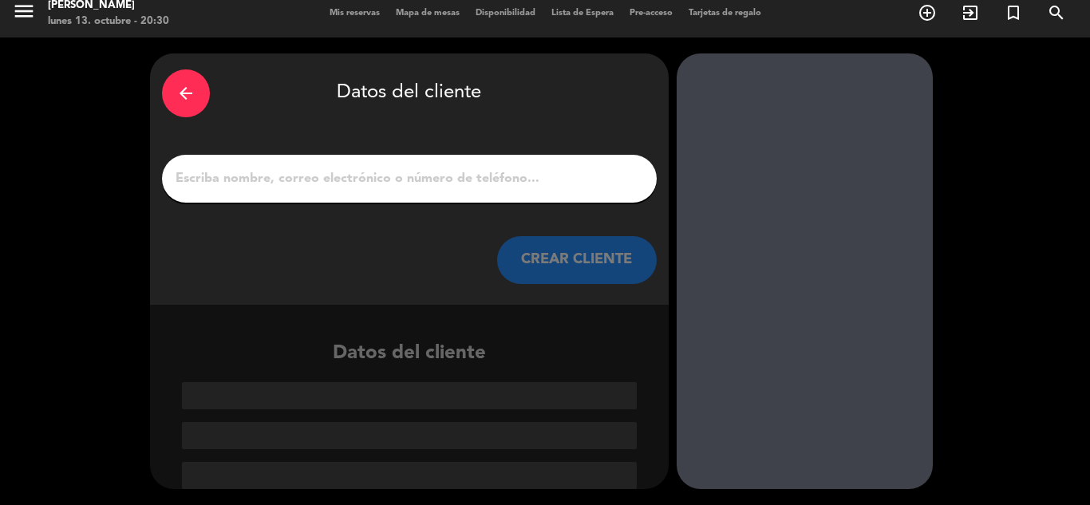  Describe the element at coordinates (109, 22) in the screenshot. I see `div: lunes 13. octubre - 20:30` at that location.